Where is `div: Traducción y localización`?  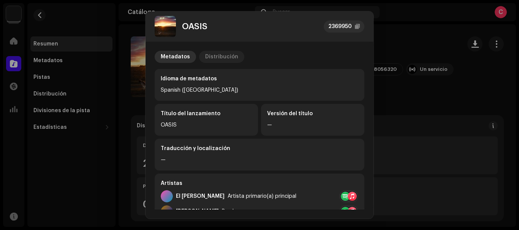
div: Traducción y localización is located at coordinates (259, 149).